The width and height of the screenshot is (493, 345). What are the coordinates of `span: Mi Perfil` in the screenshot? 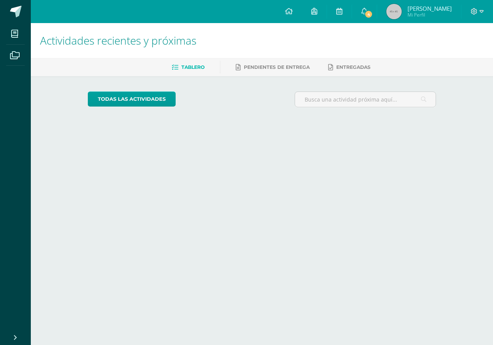 It's located at (429, 15).